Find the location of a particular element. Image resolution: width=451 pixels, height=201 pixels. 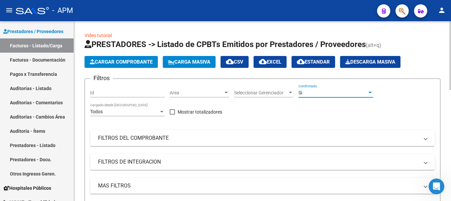

button: Estandar is located at coordinates (314, 62).